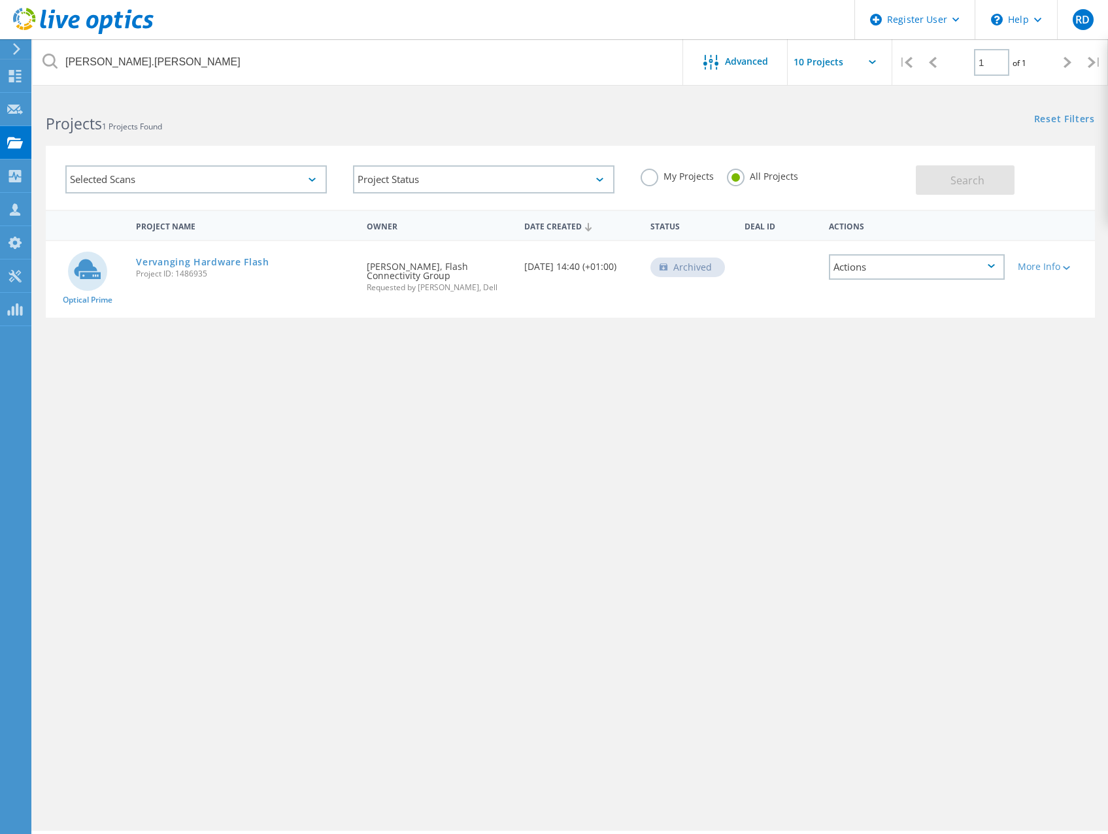 The height and width of the screenshot is (834, 1108). What do you see at coordinates (439, 225) in the screenshot?
I see `div: Owner` at bounding box center [439, 225].